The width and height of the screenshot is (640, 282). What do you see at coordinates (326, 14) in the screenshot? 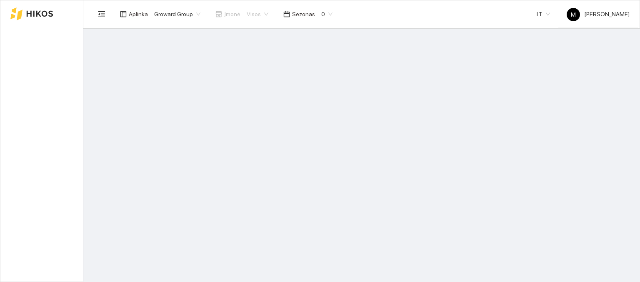
I see `span: 0` at bounding box center [326, 14].